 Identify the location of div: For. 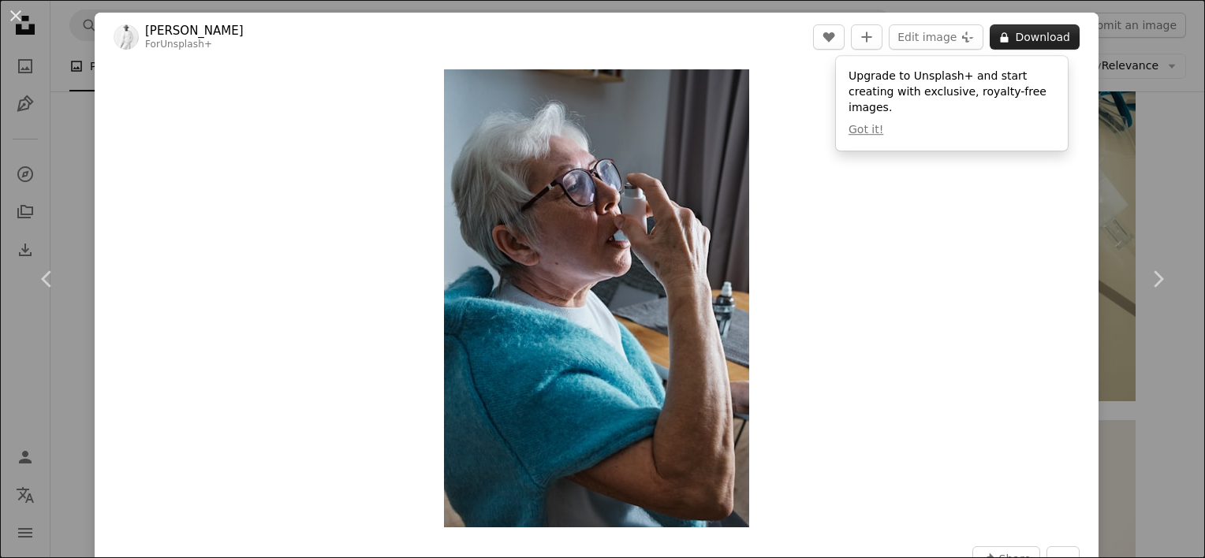
(194, 45).